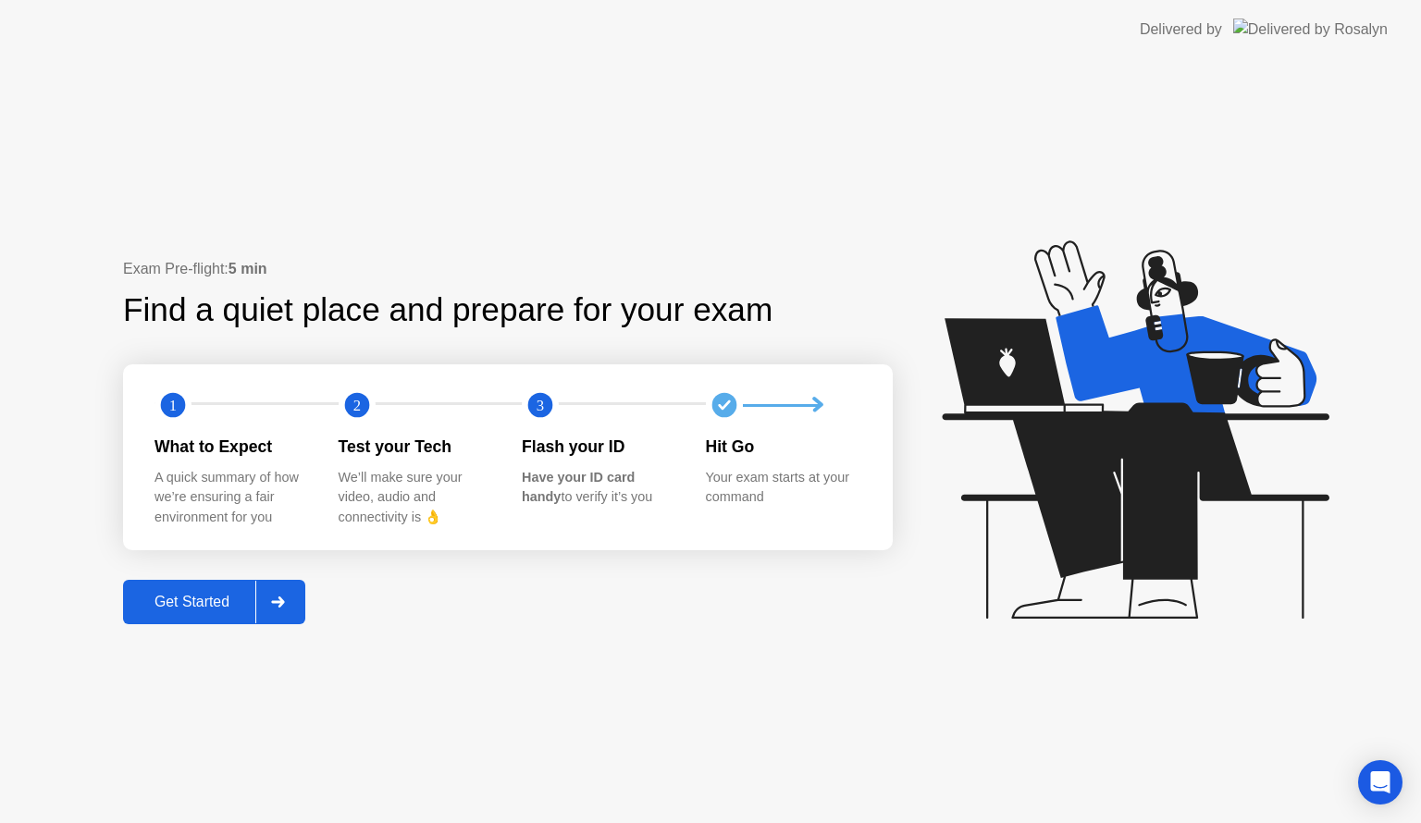  What do you see at coordinates (449, 310) in the screenshot?
I see `div: Find a quiet place and prepare for your exam` at bounding box center [449, 310].